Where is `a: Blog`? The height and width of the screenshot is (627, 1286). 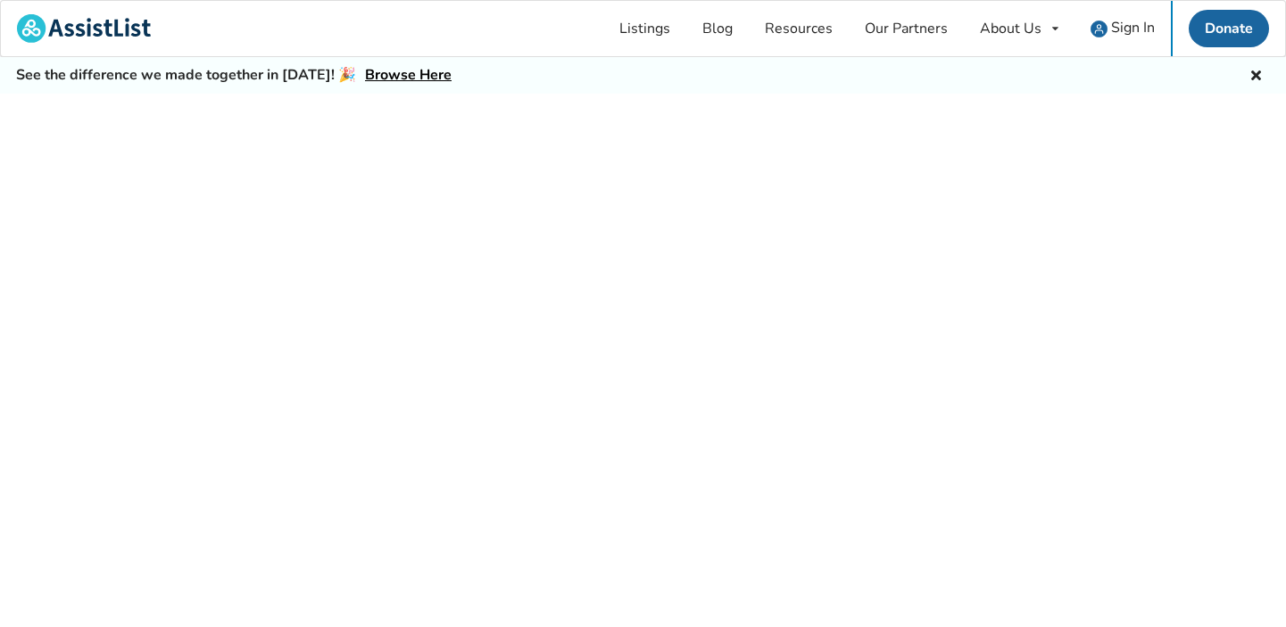 a: Blog is located at coordinates (718, 29).